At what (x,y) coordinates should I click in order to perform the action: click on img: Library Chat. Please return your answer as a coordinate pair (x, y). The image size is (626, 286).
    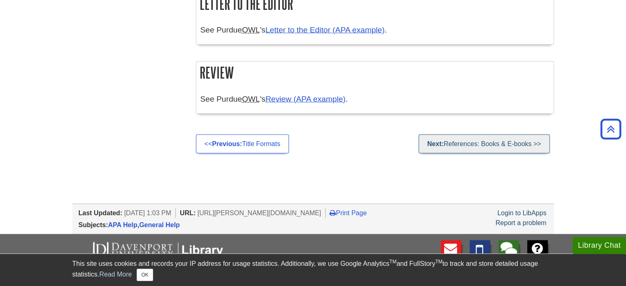
    Looking at the image, I should click on (509, 256).